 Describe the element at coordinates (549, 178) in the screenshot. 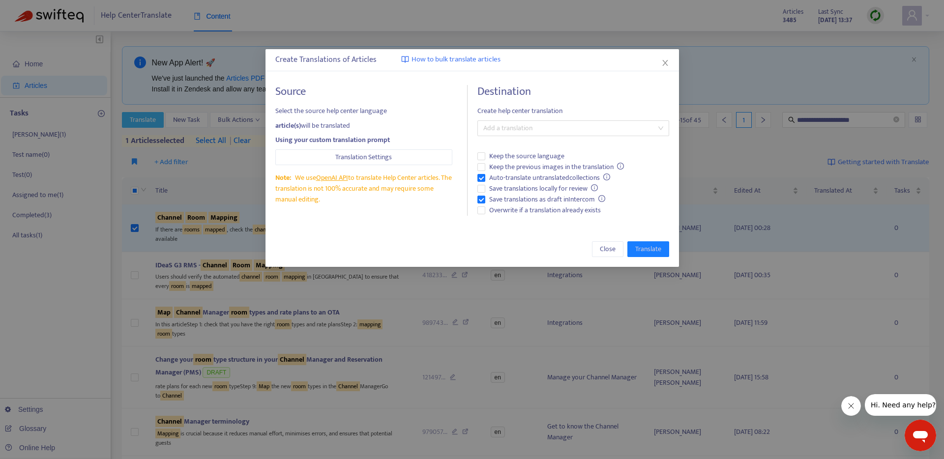

I see `span: Auto-translate untranslated collections` at that location.